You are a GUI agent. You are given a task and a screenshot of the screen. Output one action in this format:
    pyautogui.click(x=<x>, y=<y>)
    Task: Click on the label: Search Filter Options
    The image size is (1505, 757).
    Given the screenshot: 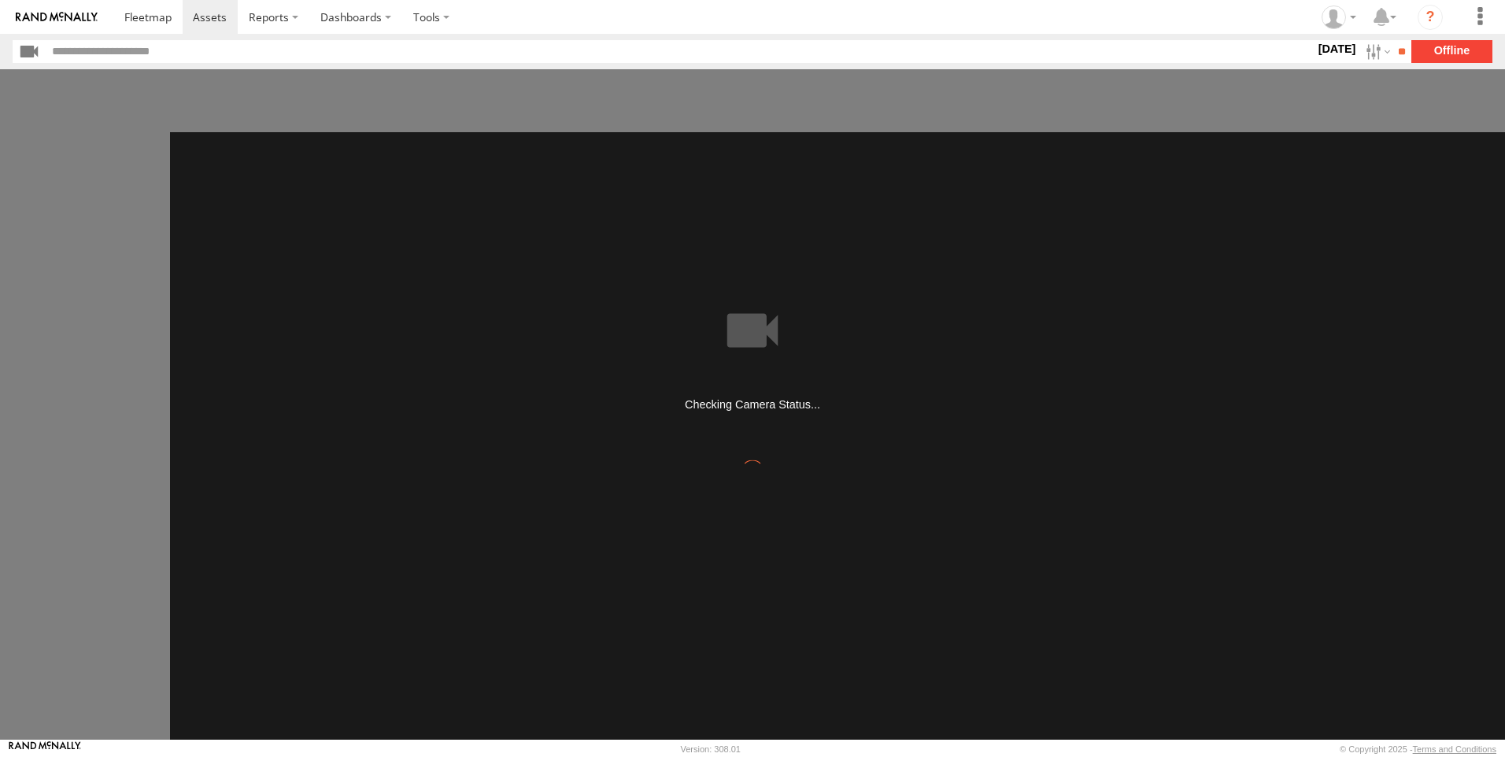 What is the action you would take?
    pyautogui.click(x=1376, y=51)
    